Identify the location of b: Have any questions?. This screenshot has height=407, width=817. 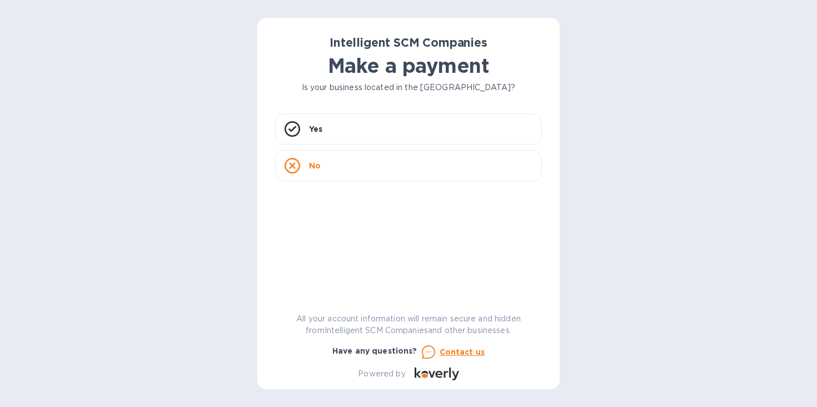
(375, 351).